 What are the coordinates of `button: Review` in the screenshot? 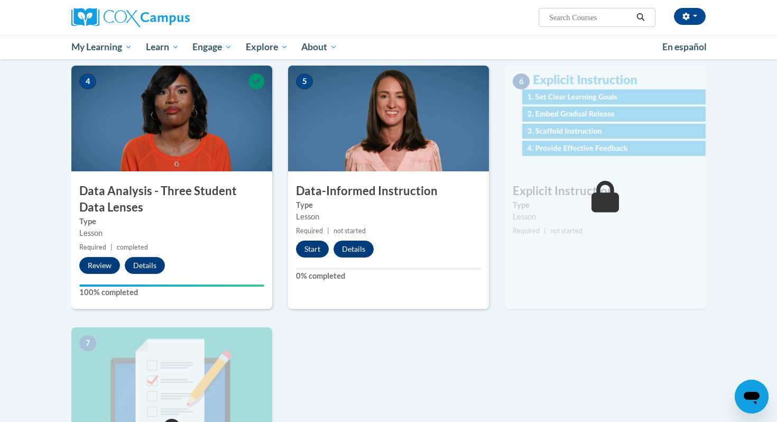 It's located at (99, 265).